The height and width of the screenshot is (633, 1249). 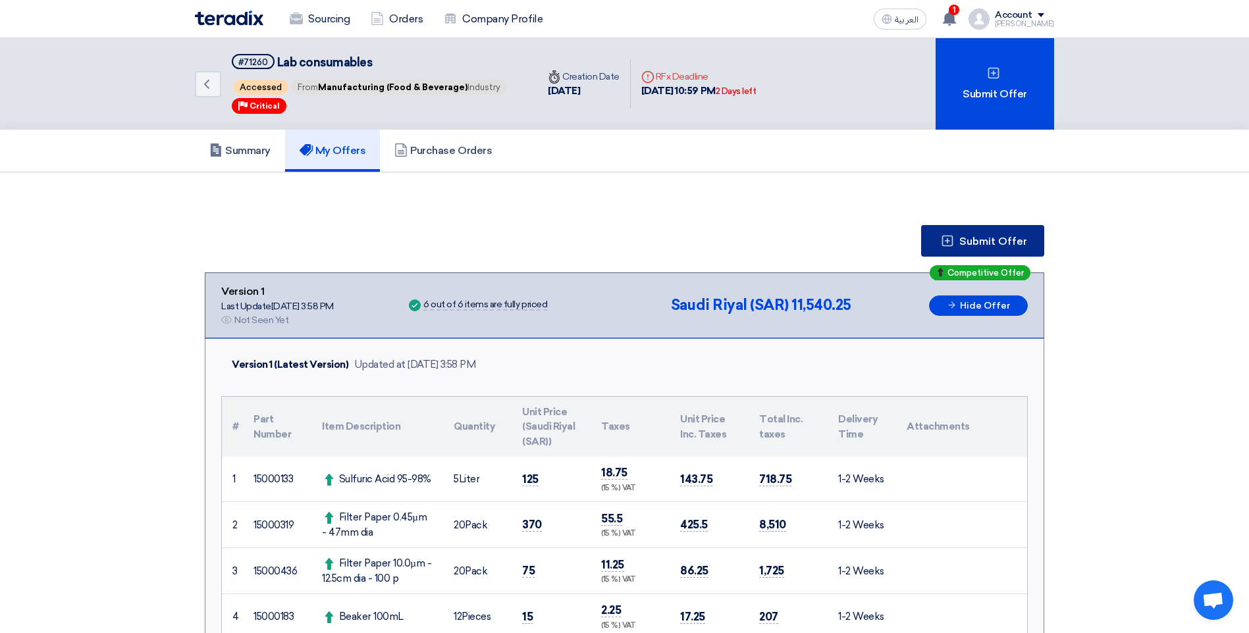 I want to click on div: Version 1 (Latest Version), so click(x=290, y=365).